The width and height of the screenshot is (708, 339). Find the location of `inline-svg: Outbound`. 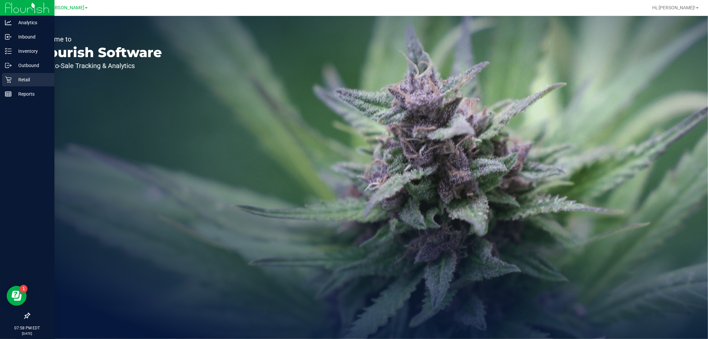

inline-svg: Outbound is located at coordinates (8, 65).